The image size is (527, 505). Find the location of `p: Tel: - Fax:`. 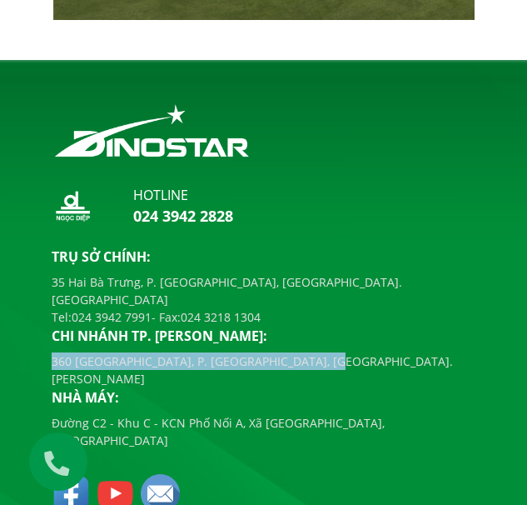

p: Tel: - Fax: is located at coordinates (264, 317).